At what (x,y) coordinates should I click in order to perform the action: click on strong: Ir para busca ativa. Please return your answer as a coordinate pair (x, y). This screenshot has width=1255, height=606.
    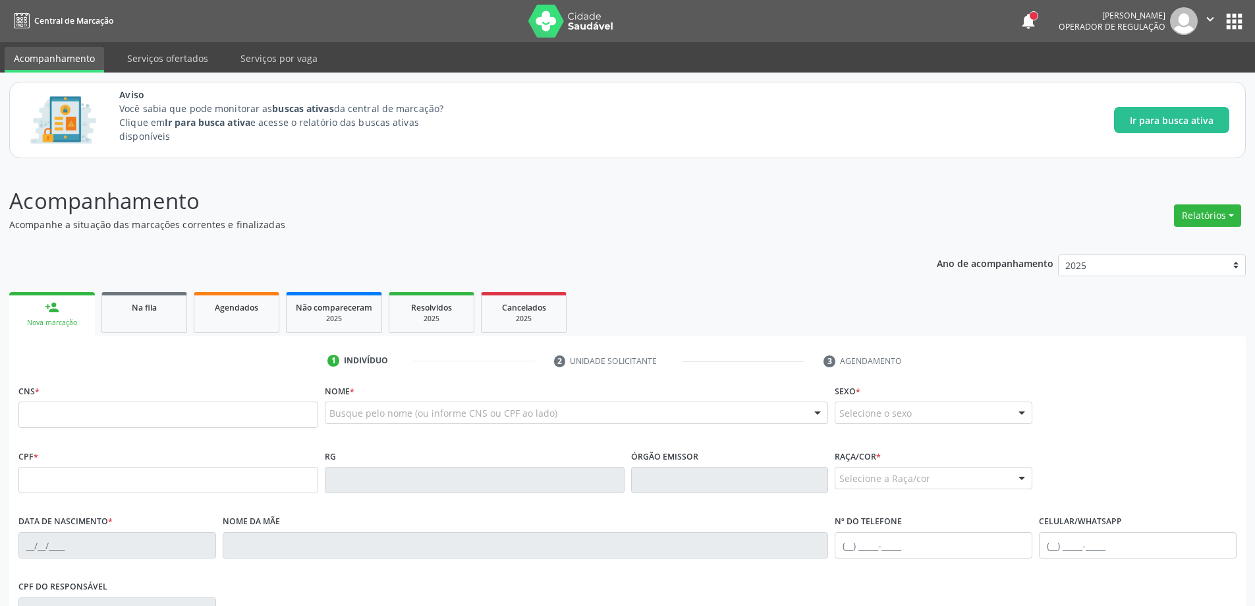
    Looking at the image, I should click on (208, 122).